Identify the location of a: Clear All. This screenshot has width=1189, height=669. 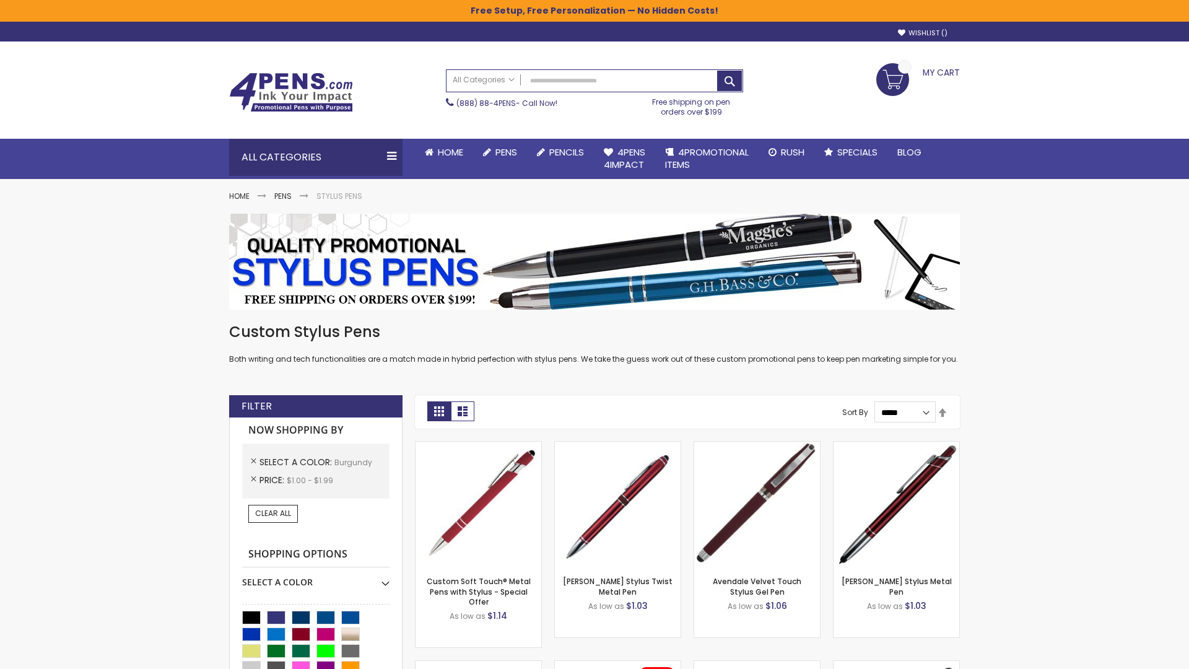
(273, 513).